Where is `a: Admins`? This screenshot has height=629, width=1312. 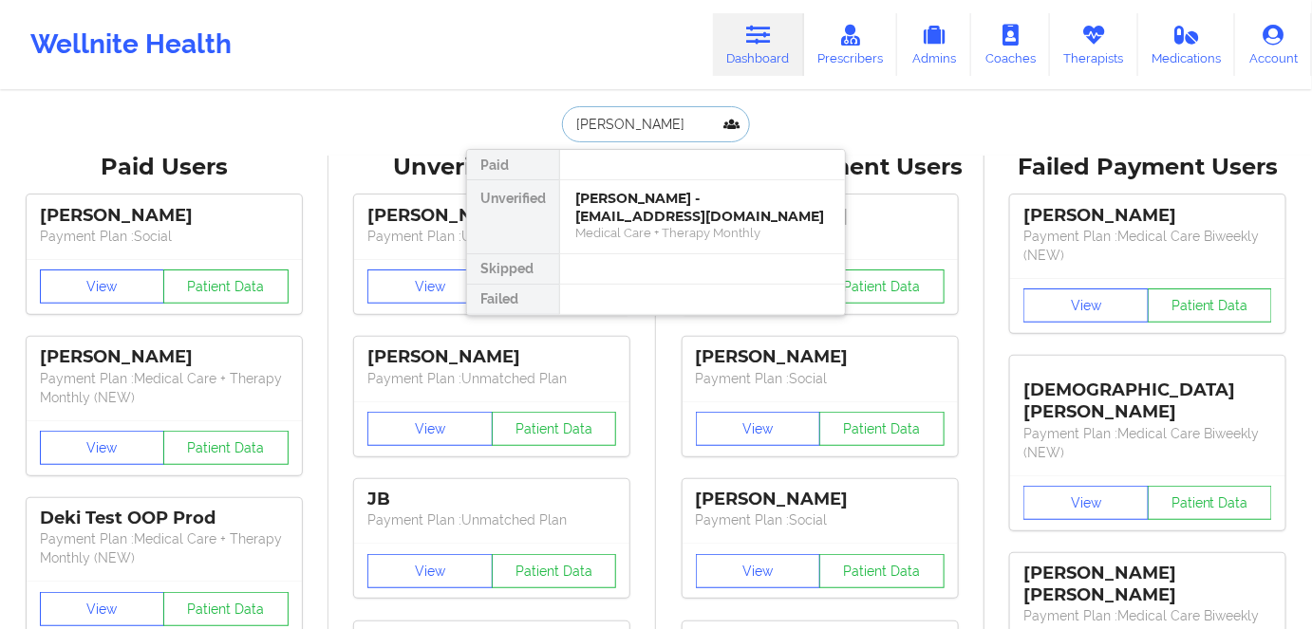
a: Admins is located at coordinates (934, 45).